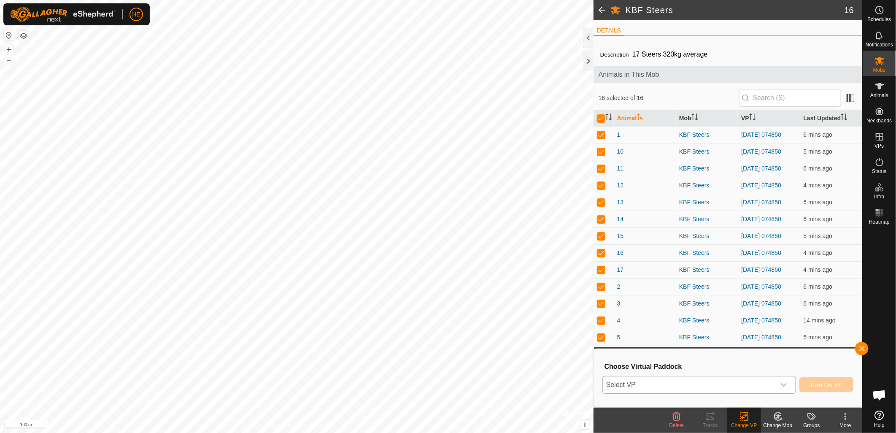 Image resolution: width=896 pixels, height=433 pixels. I want to click on span: 13, so click(620, 202).